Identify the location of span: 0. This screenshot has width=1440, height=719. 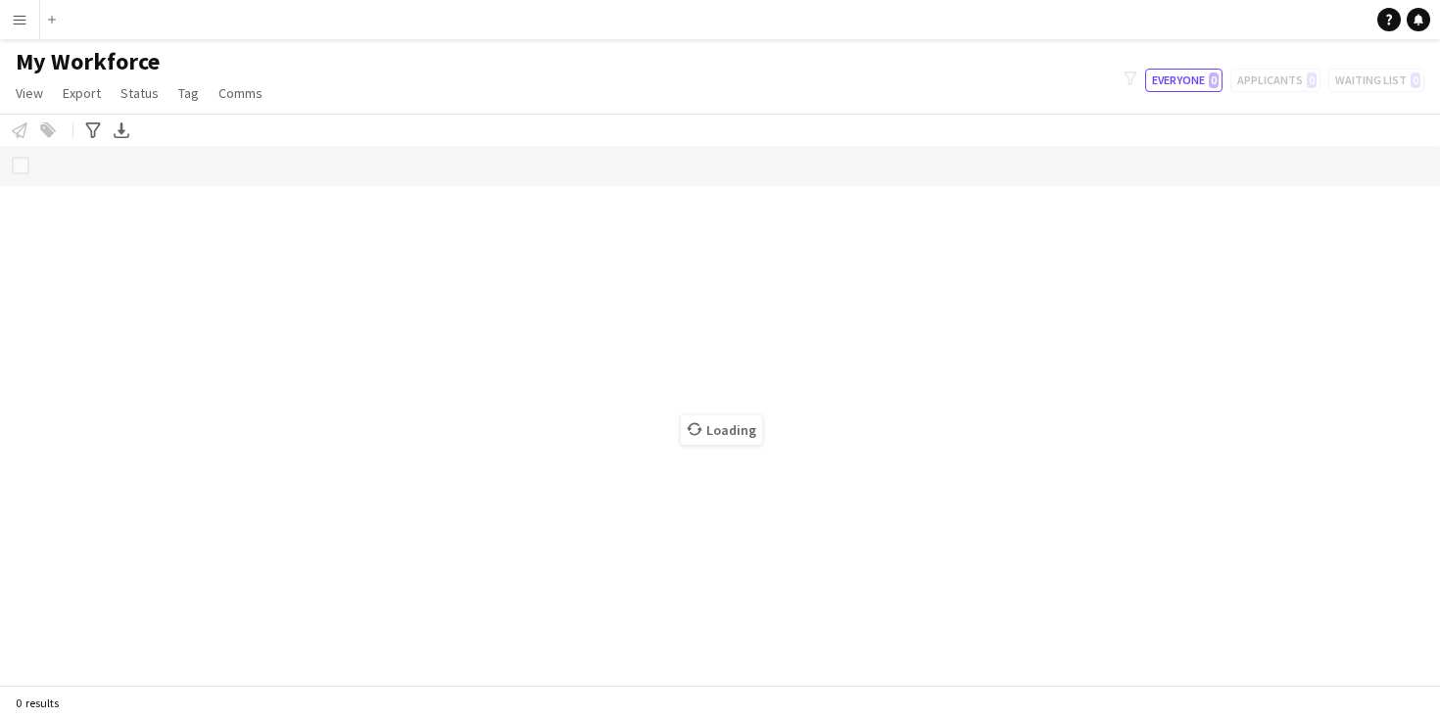
(1213, 80).